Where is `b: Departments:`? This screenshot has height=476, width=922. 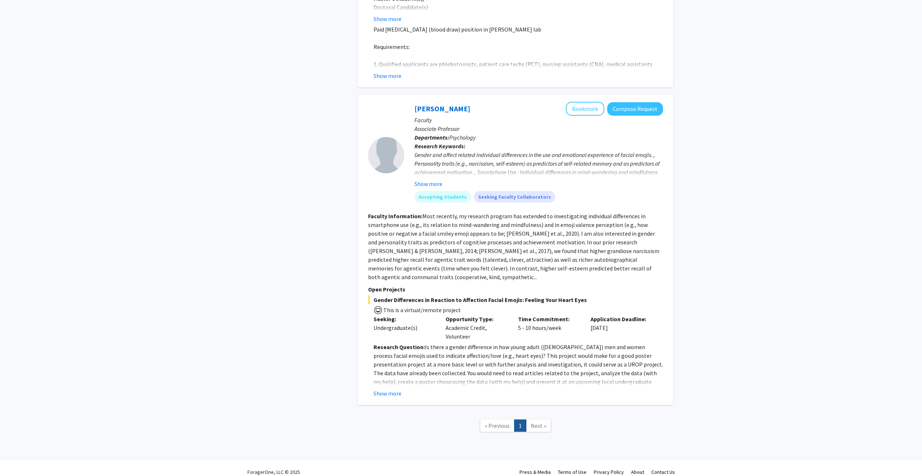 b: Departments: is located at coordinates (432, 137).